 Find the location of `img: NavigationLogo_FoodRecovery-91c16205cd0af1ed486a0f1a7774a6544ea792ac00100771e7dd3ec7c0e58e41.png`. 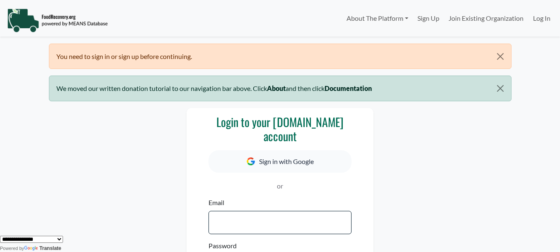

img: NavigationLogo_FoodRecovery-91c16205cd0af1ed486a0f1a7774a6544ea792ac00100771e7dd3ec7c0e58e41.png is located at coordinates (57, 20).